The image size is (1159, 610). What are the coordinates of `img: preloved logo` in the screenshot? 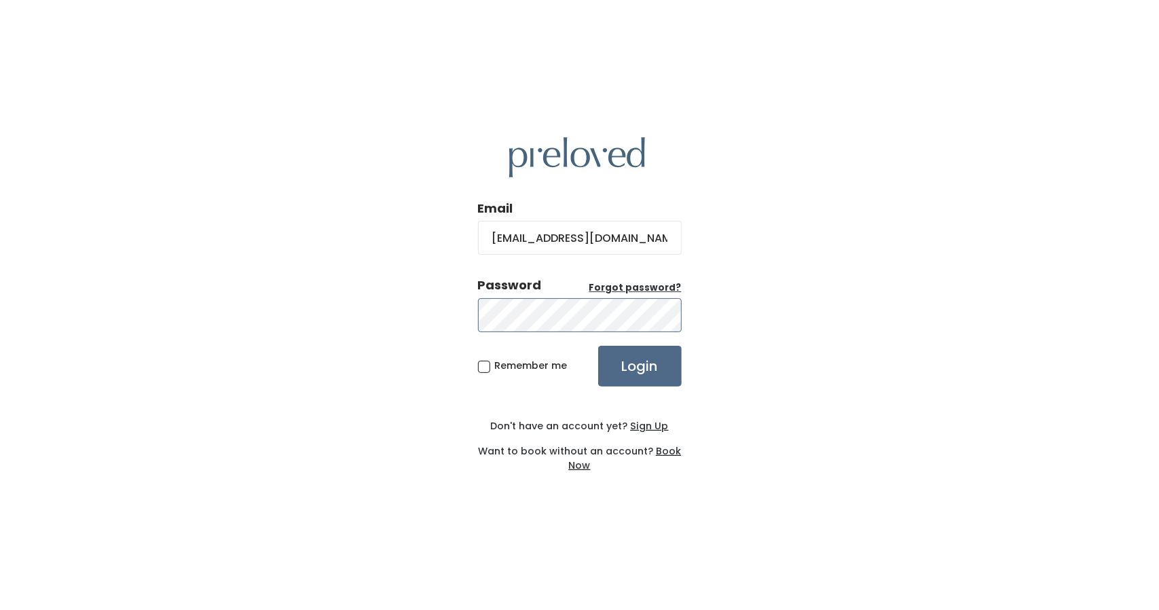 It's located at (577, 157).